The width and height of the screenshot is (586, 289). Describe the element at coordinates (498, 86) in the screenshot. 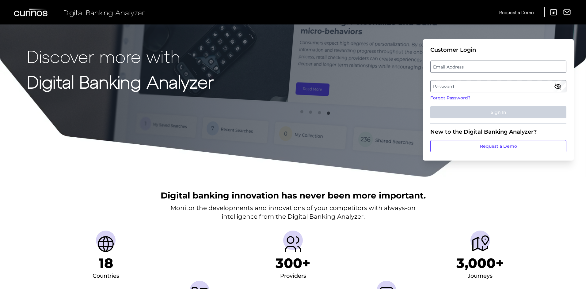

I see `label: Password` at that location.